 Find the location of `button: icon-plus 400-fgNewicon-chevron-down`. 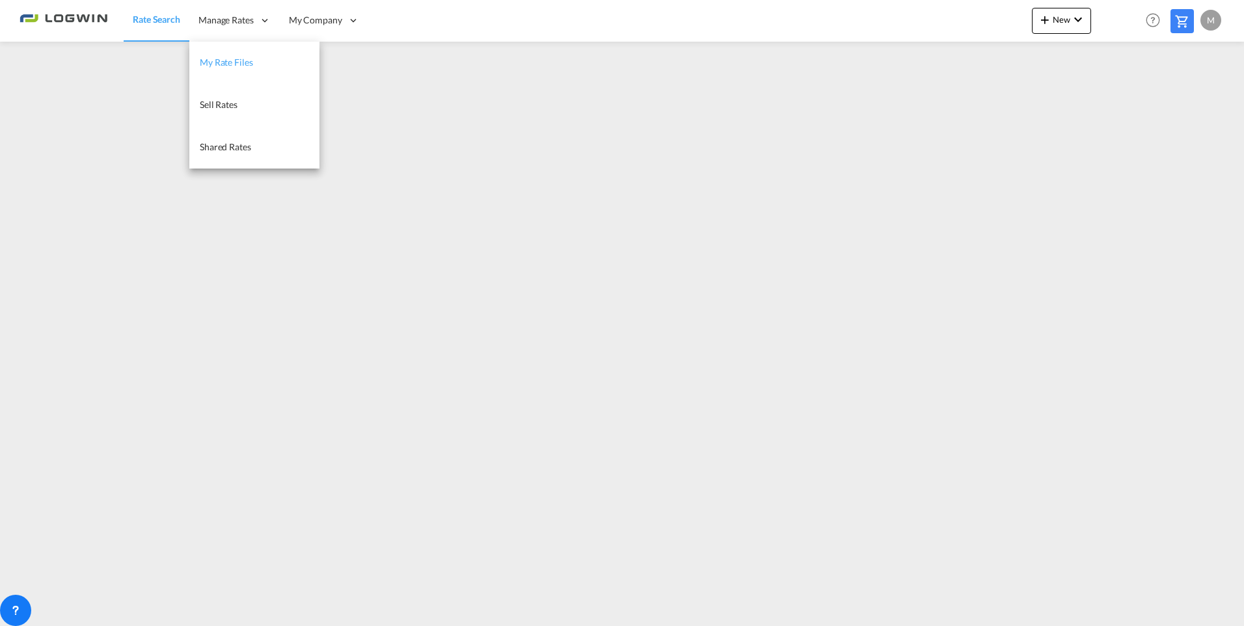

button: icon-plus 400-fgNewicon-chevron-down is located at coordinates (1061, 21).